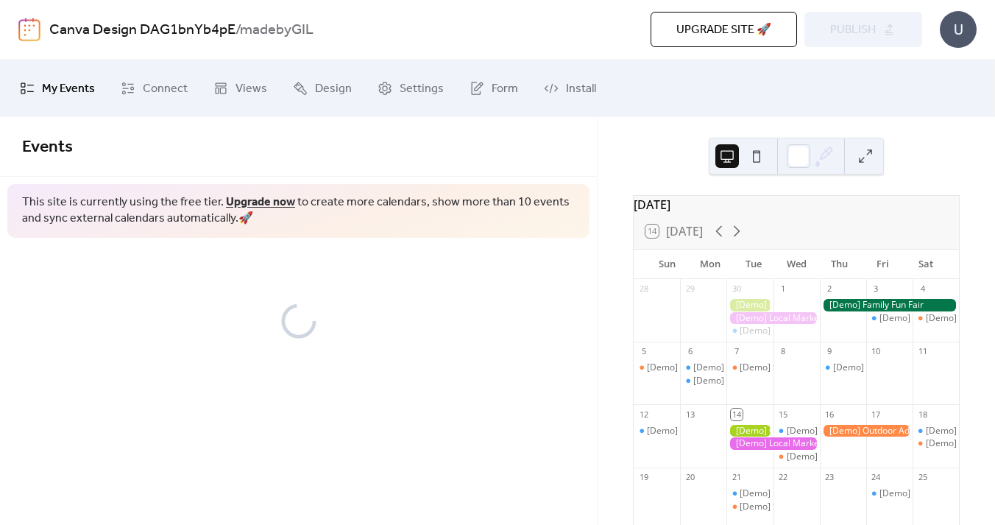  I want to click on div: 10, so click(876, 351).